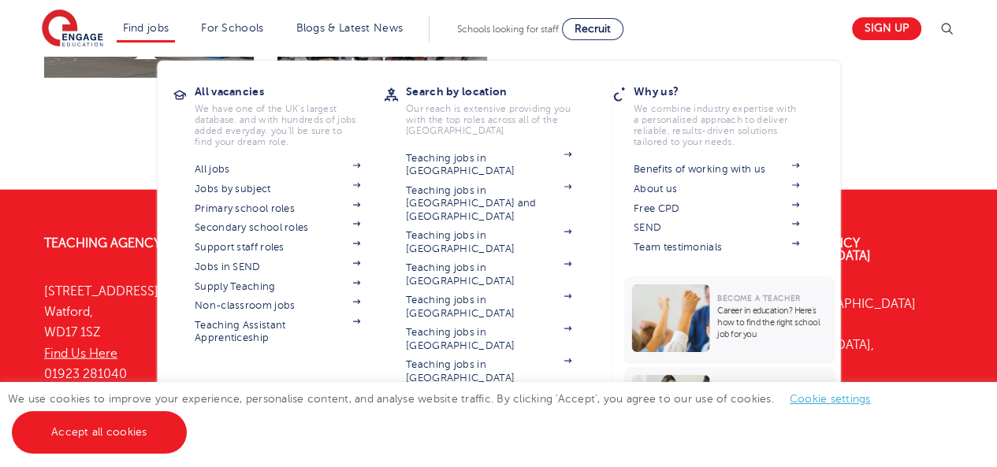  Describe the element at coordinates (730, 320) in the screenshot. I see `a: Become a TeacherCareer in education? Here’s how to find the right school job for you` at that location.